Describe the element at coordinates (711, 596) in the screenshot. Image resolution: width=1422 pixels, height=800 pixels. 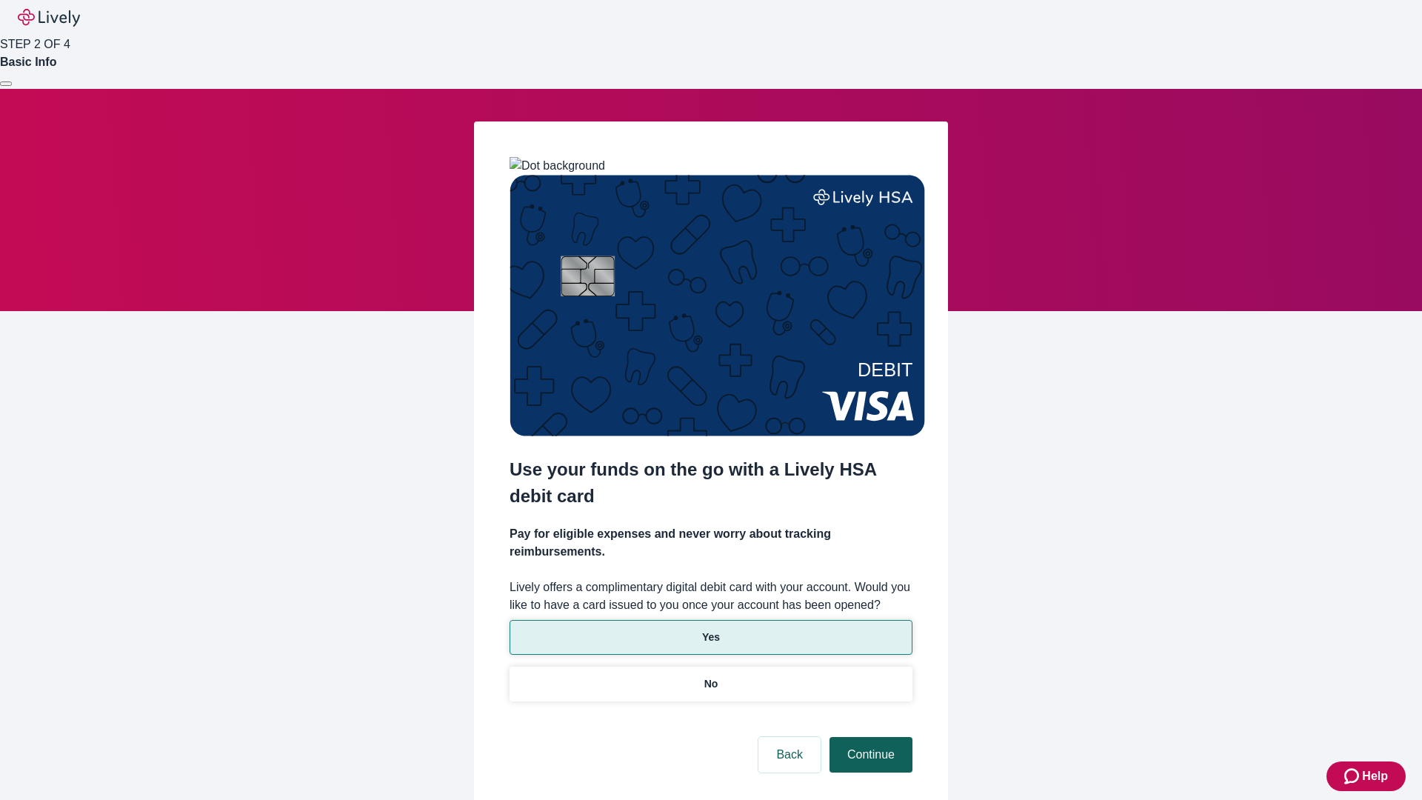
I see `label: Lively offers a complimentary digital debit card with your account. Would you like to have a card...` at that location.